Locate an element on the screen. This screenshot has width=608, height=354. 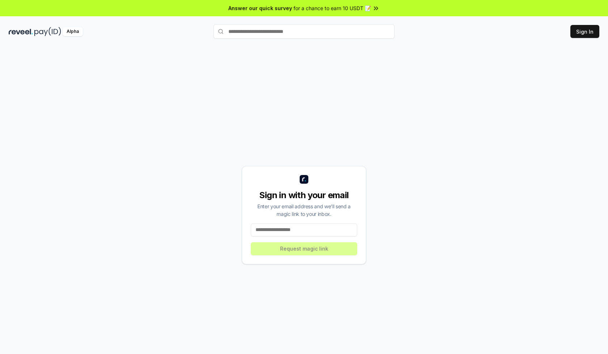
span: for a chance to earn 10 USDT 📝 is located at coordinates (332, 8).